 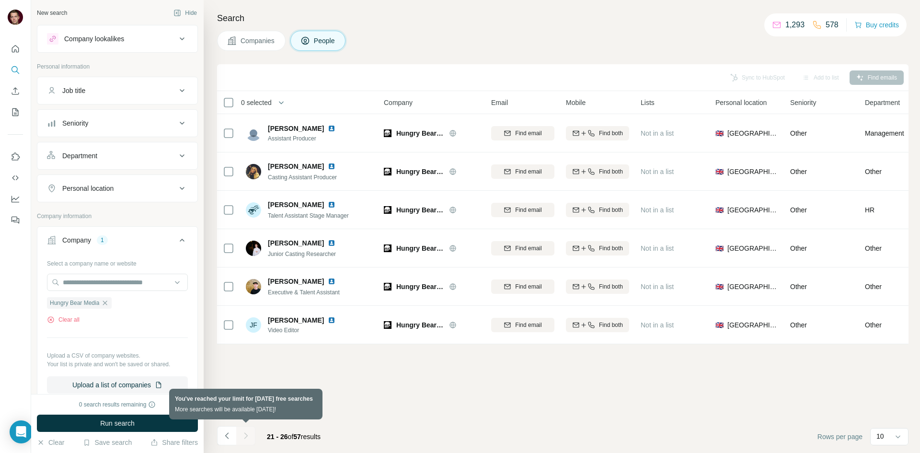 What do you see at coordinates (174, 442) in the screenshot?
I see `button: Share filters` at bounding box center [174, 442].